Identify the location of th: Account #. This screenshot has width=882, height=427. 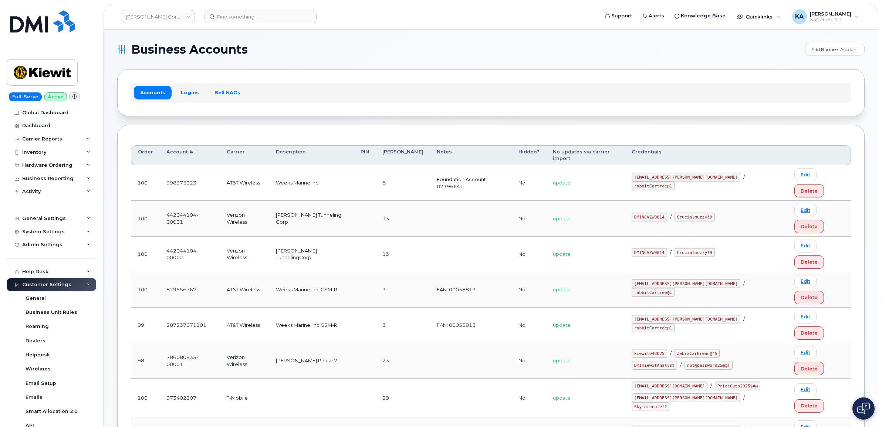
(190, 155).